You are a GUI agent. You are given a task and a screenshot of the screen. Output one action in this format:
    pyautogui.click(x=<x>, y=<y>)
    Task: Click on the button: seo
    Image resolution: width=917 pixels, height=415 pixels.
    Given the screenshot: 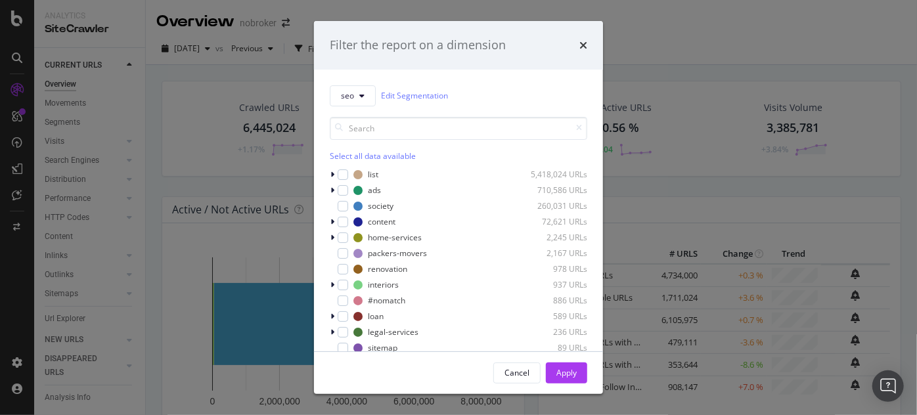 What is the action you would take?
    pyautogui.click(x=353, y=96)
    